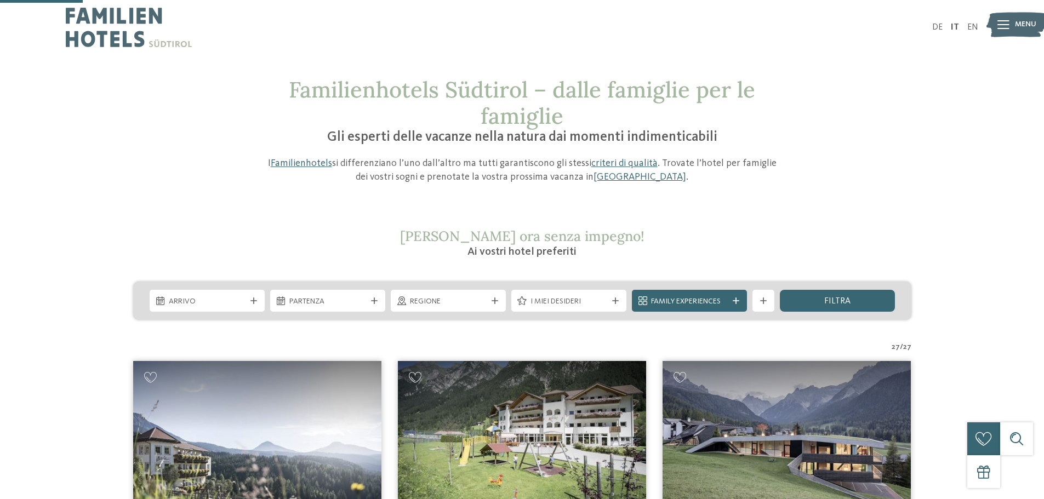  Describe the element at coordinates (522, 137) in the screenshot. I see `span: Gli esperti delle vacanze nella natura dai momenti indimenticabili` at that location.